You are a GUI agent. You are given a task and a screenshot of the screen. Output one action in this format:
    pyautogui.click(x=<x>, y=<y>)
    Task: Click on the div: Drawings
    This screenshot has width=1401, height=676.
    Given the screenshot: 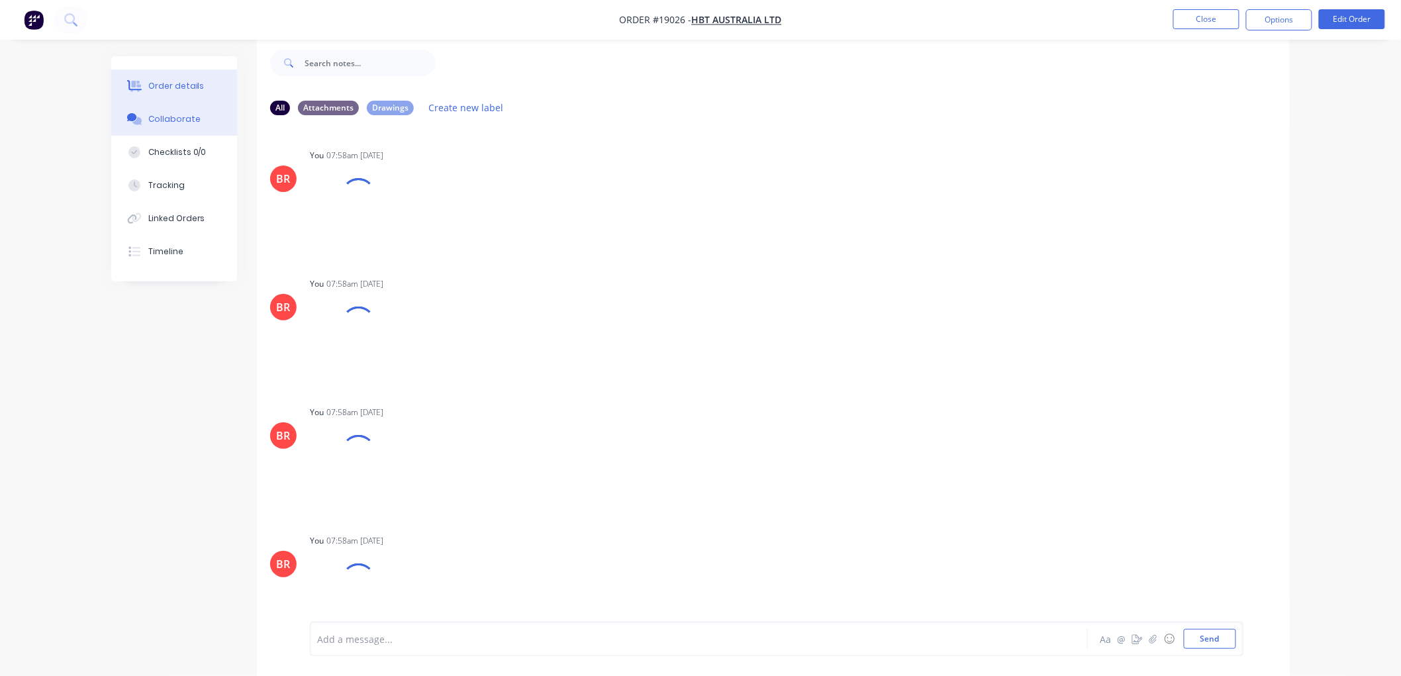 What is the action you would take?
    pyautogui.click(x=390, y=108)
    